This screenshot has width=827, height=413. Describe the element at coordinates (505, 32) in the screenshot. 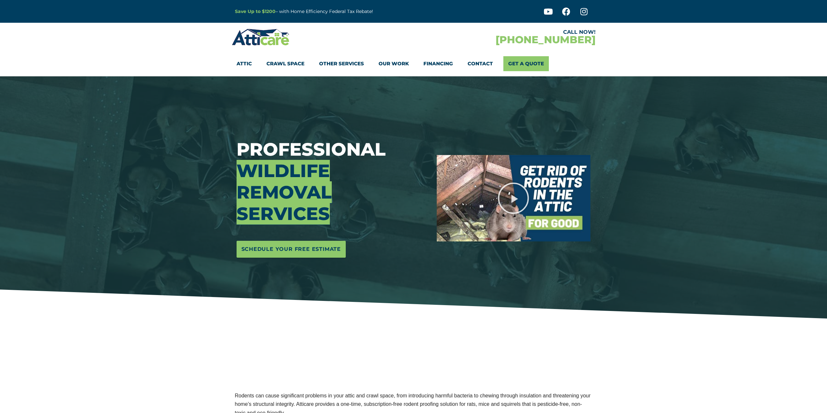

I see `div: CALL NOW!` at that location.